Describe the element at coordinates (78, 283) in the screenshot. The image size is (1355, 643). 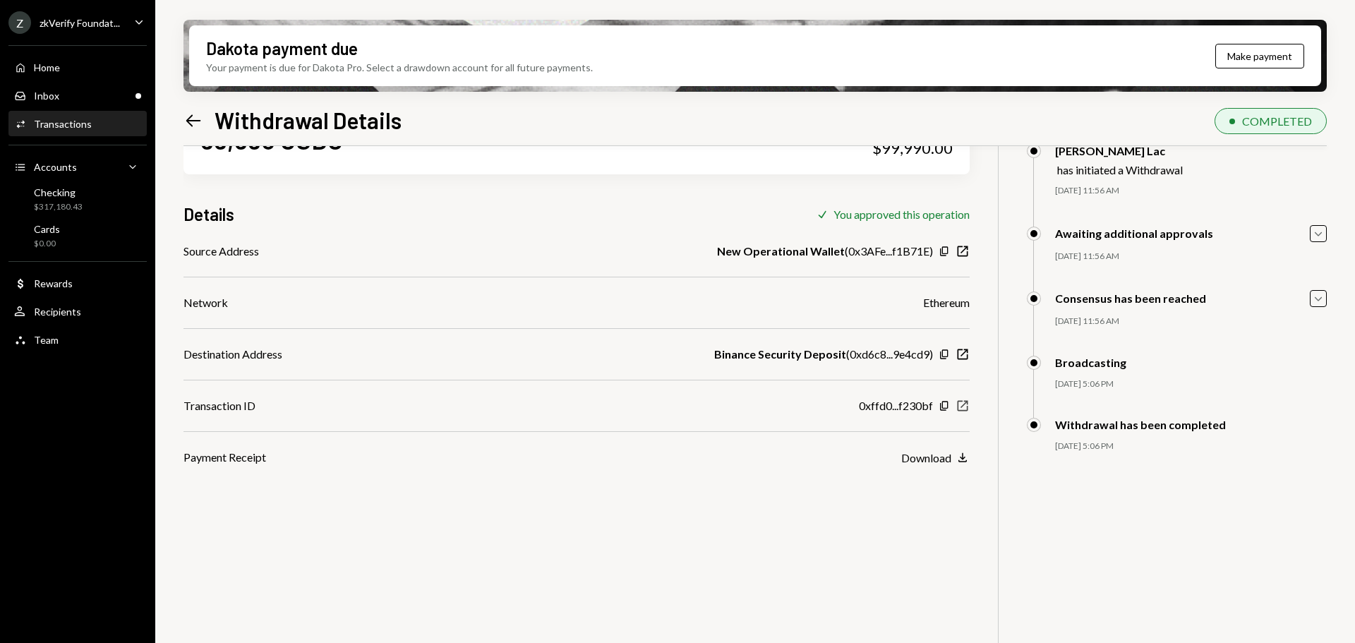
I see `a: Rewards` at that location.